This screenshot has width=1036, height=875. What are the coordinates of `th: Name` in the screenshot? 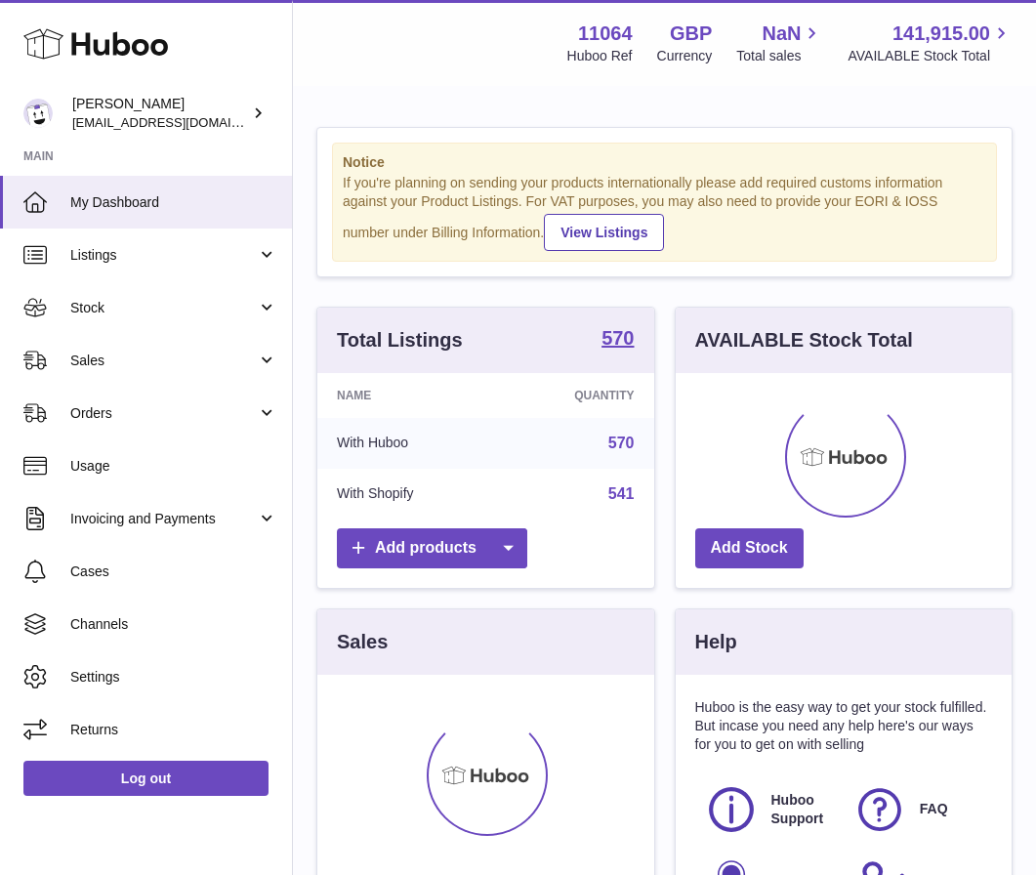 It's located at (408, 396).